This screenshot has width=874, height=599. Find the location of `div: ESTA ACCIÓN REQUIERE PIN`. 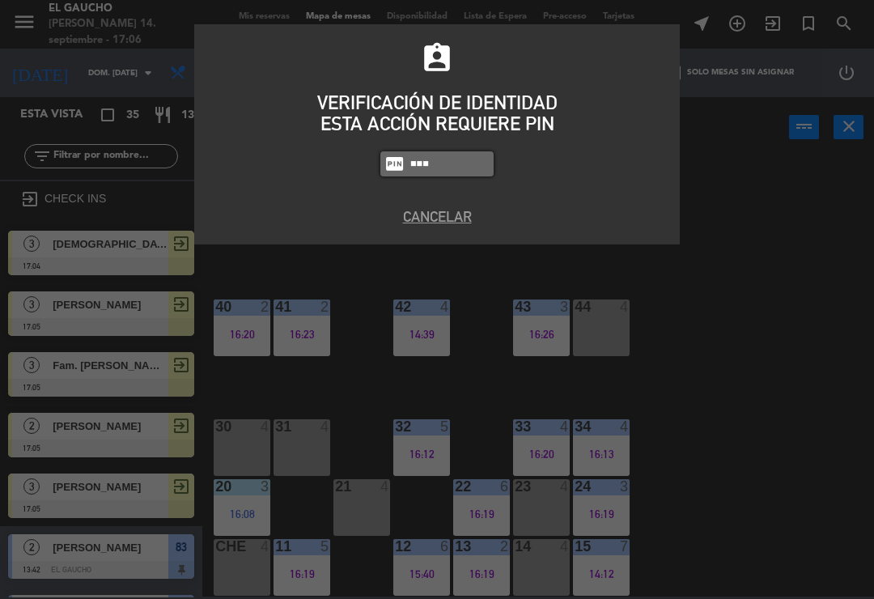

div: ESTA ACCIÓN REQUIERE PIN is located at coordinates (437, 124).